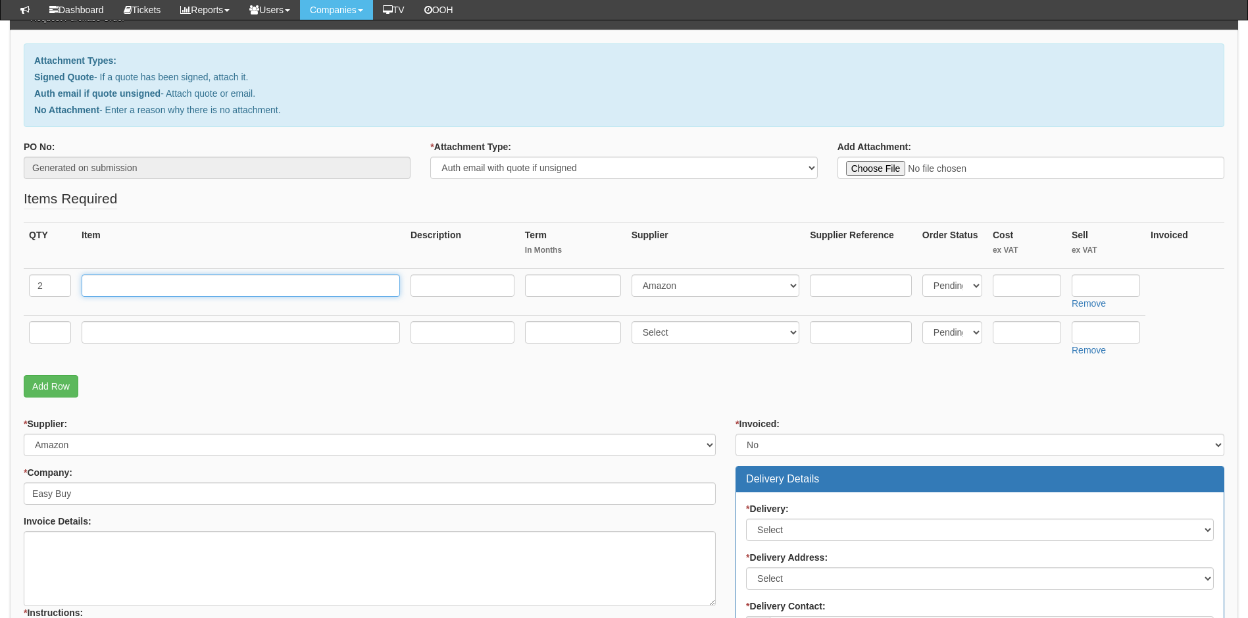 The width and height of the screenshot is (1248, 618). Describe the element at coordinates (757, 424) in the screenshot. I see `label: Invoiced:` at that location.